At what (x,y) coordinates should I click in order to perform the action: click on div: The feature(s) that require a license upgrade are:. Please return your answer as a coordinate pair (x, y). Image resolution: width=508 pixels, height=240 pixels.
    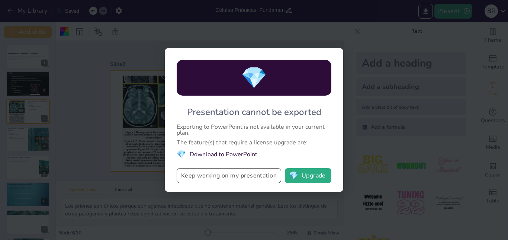
    Looking at the image, I should click on (254, 143).